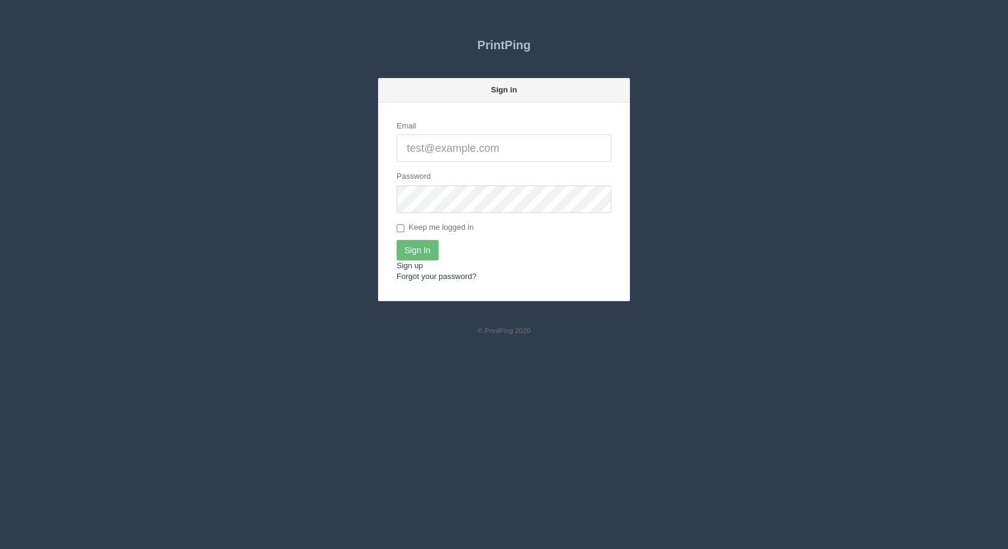 The image size is (1008, 549). I want to click on label: Password, so click(414, 176).